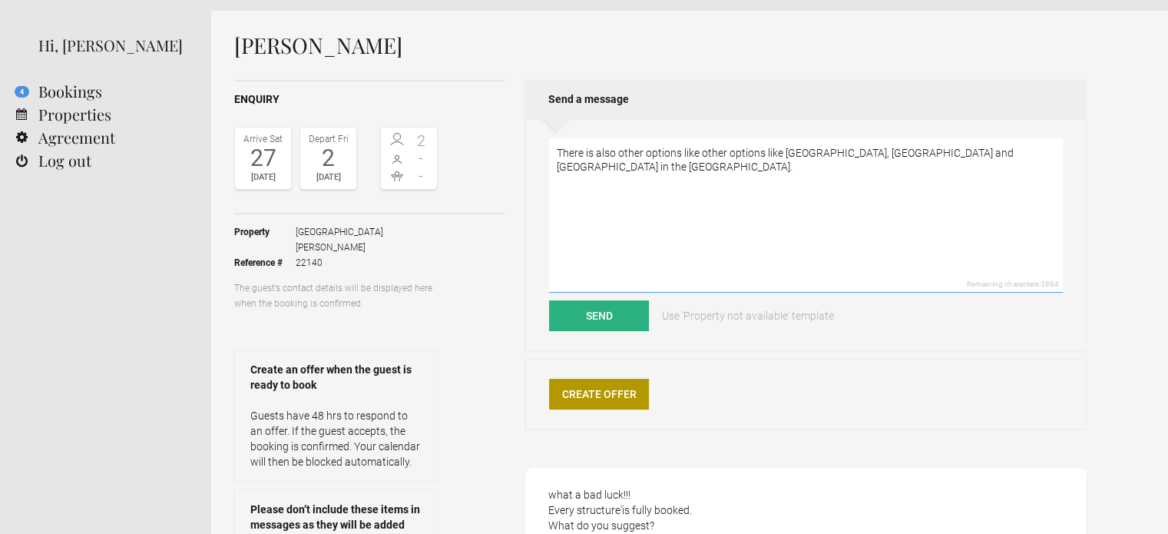 Image resolution: width=1168 pixels, height=534 pixels. Describe the element at coordinates (599, 316) in the screenshot. I see `button: Send` at that location.